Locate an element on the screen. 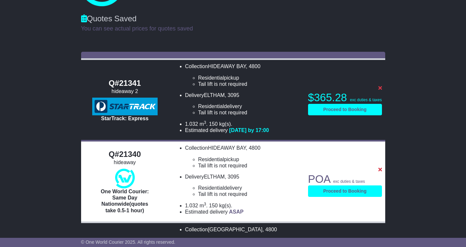 This screenshot has width=466, height=247. img: One World Courier: Same Day Nationwide(quotes take 0.5-1 hour) is located at coordinates (125, 178).